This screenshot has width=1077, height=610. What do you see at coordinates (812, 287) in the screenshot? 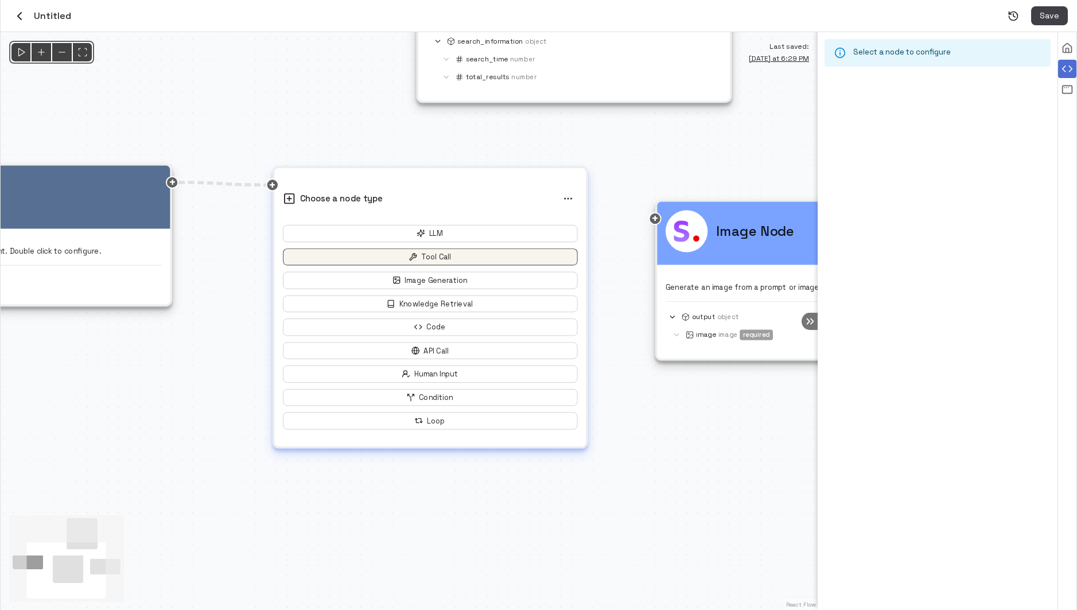
I see `p: Generate an image from a prompt or image.` at bounding box center [812, 287].